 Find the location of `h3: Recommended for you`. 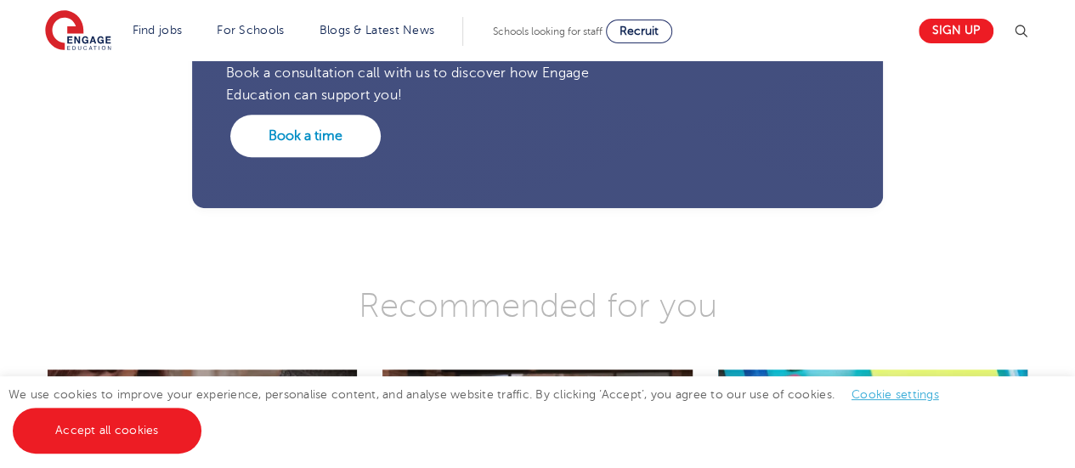

h3: Recommended for you is located at coordinates (537, 306).